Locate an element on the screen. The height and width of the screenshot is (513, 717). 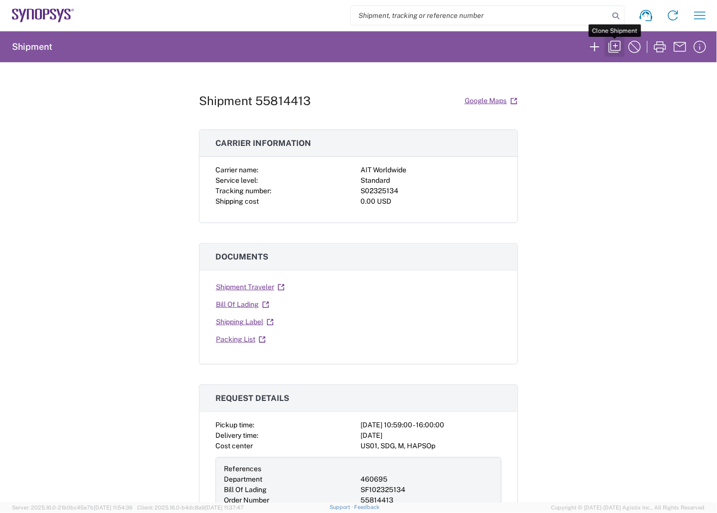
span: References is located at coordinates (242, 469).